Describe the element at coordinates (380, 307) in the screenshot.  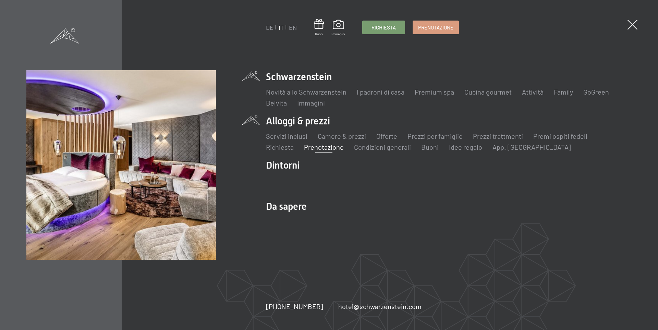
I see `a: hotel@schwarzenstein.com` at that location.